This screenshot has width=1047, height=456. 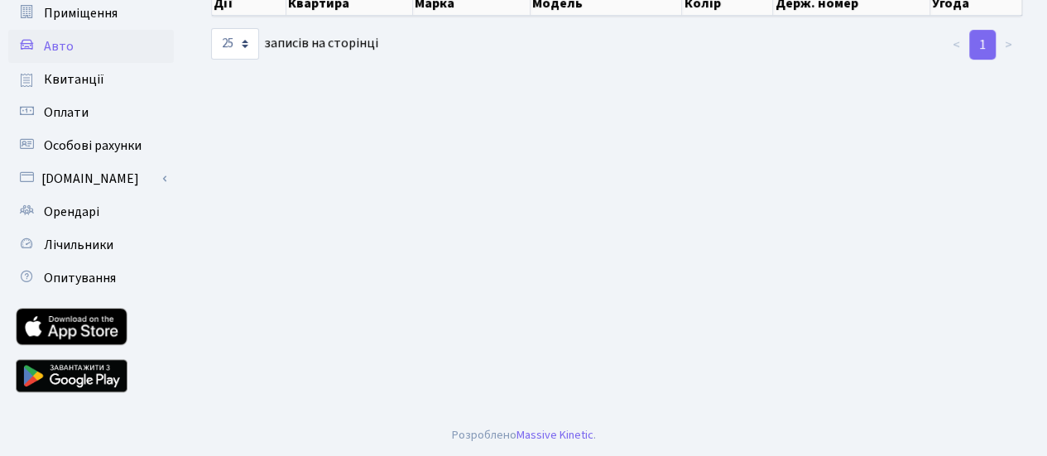 I want to click on a: Квитанції, so click(x=91, y=79).